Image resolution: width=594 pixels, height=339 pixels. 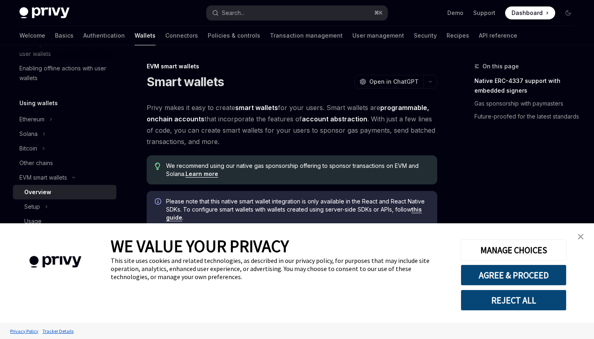 I want to click on button: MANAGE CHOICES, so click(x=514, y=250).